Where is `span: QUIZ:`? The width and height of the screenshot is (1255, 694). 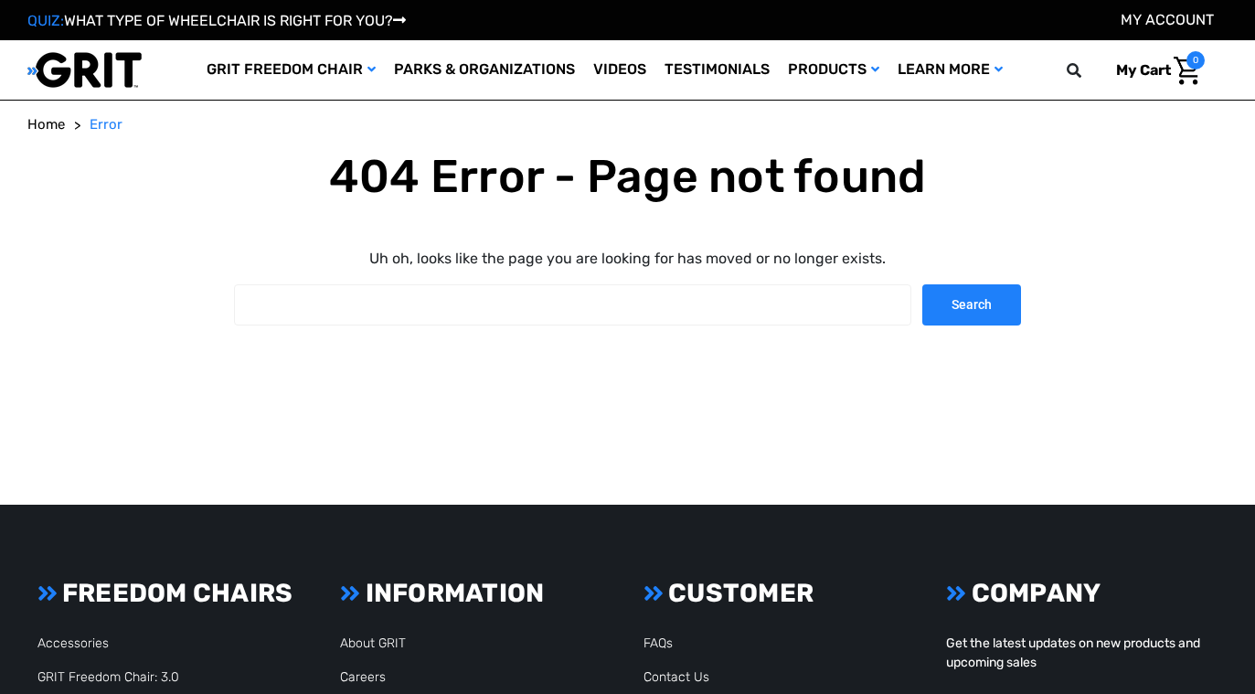 span: QUIZ: is located at coordinates (46, 20).